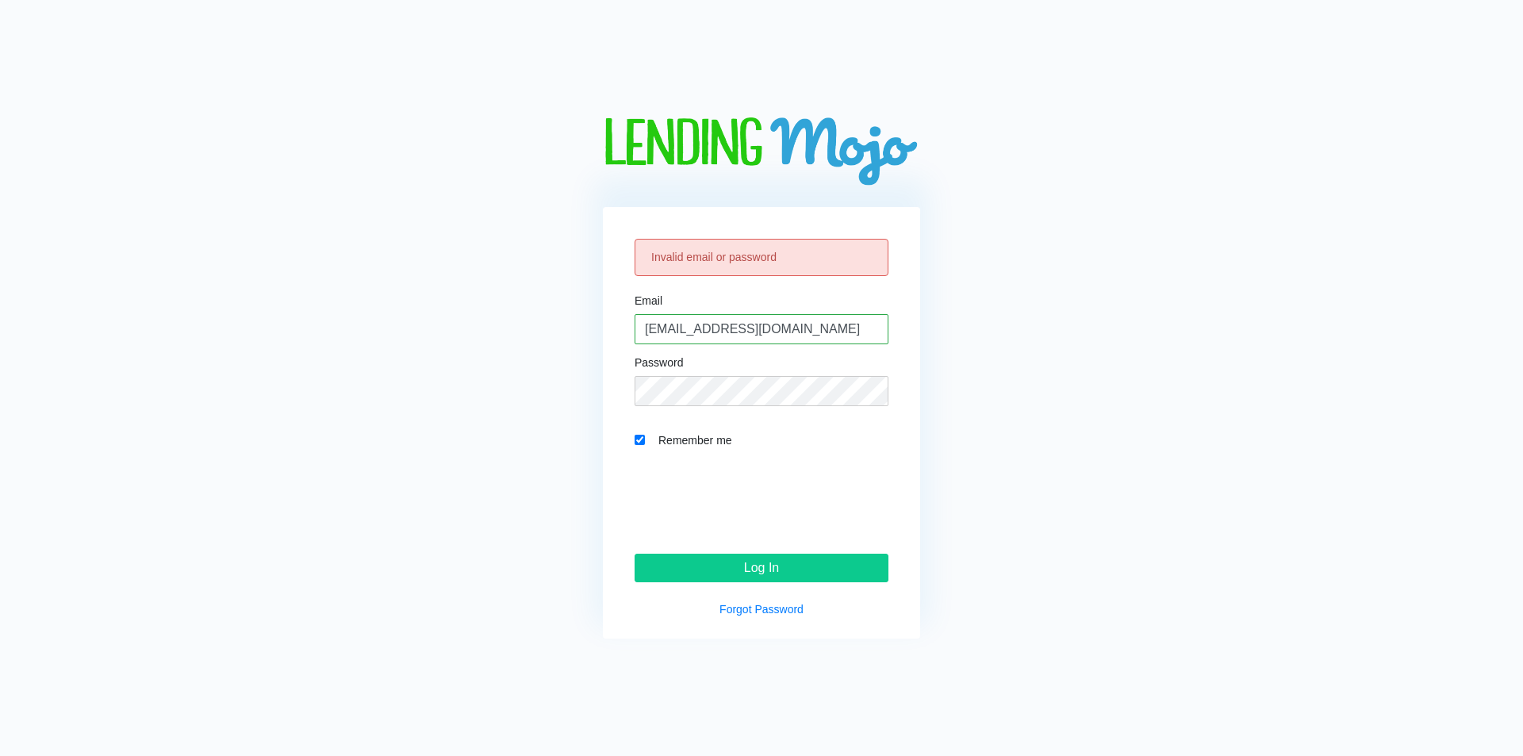 Image resolution: width=1523 pixels, height=756 pixels. What do you see at coordinates (762, 257) in the screenshot?
I see `div: Invalid email or password` at bounding box center [762, 257].